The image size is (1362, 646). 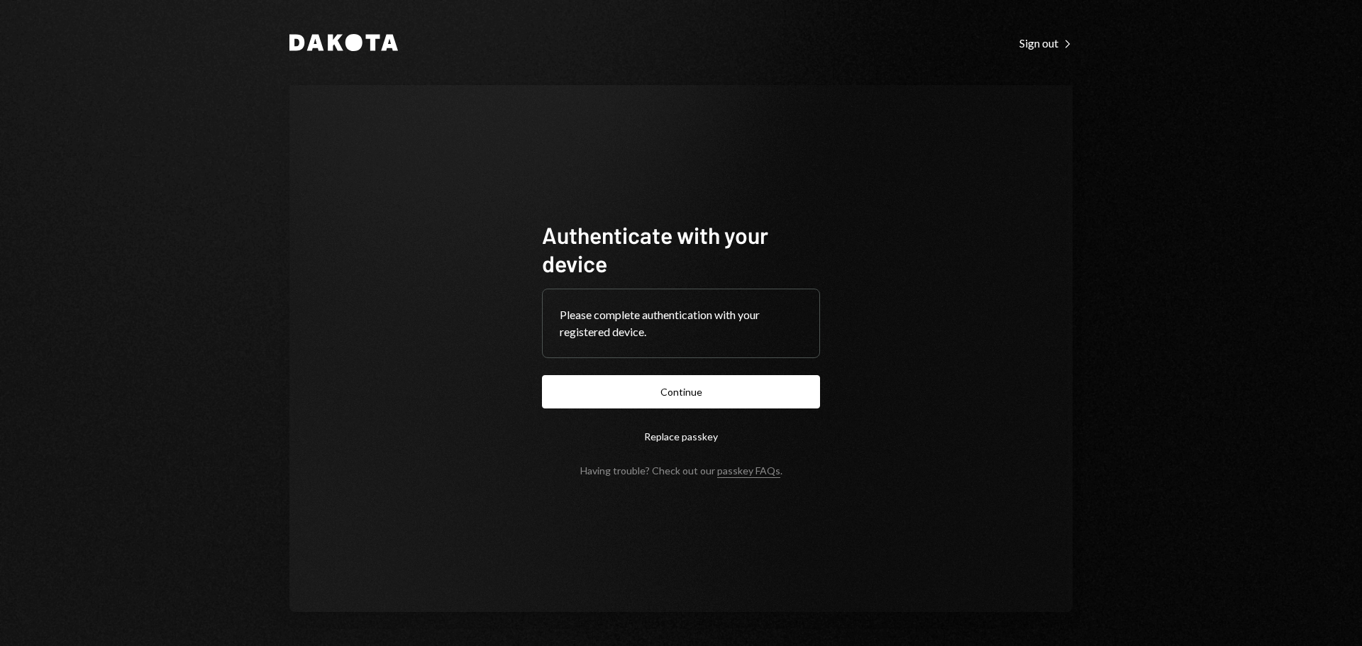 I want to click on button: Continue, so click(x=681, y=392).